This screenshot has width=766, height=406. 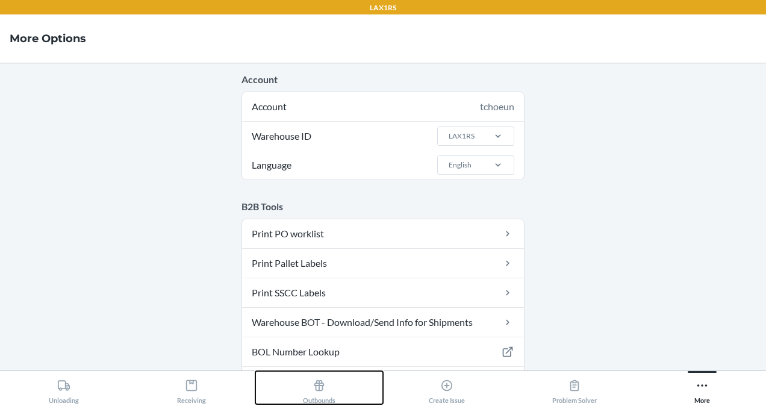 I want to click on a: Expected vs Received Quantities, so click(x=383, y=381).